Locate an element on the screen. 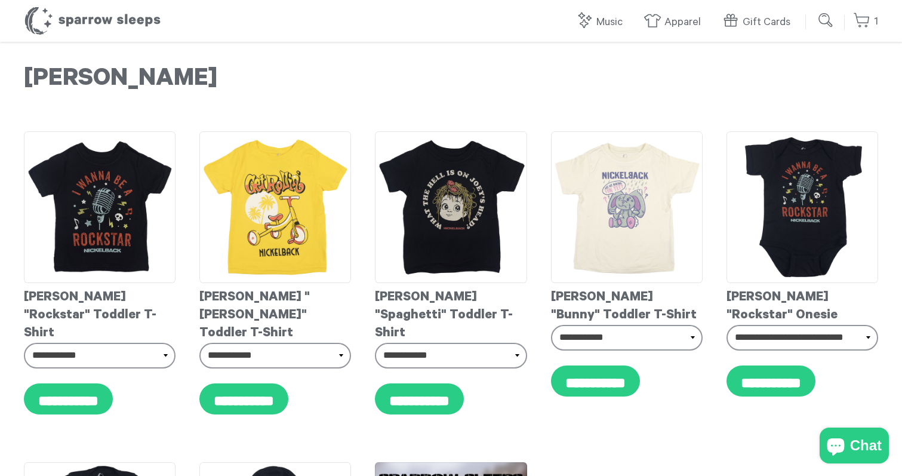 The height and width of the screenshot is (476, 902). img: Nickelback-ArewehavingfunyetToddlerT-shirt_grande.jpg is located at coordinates (627, 207).